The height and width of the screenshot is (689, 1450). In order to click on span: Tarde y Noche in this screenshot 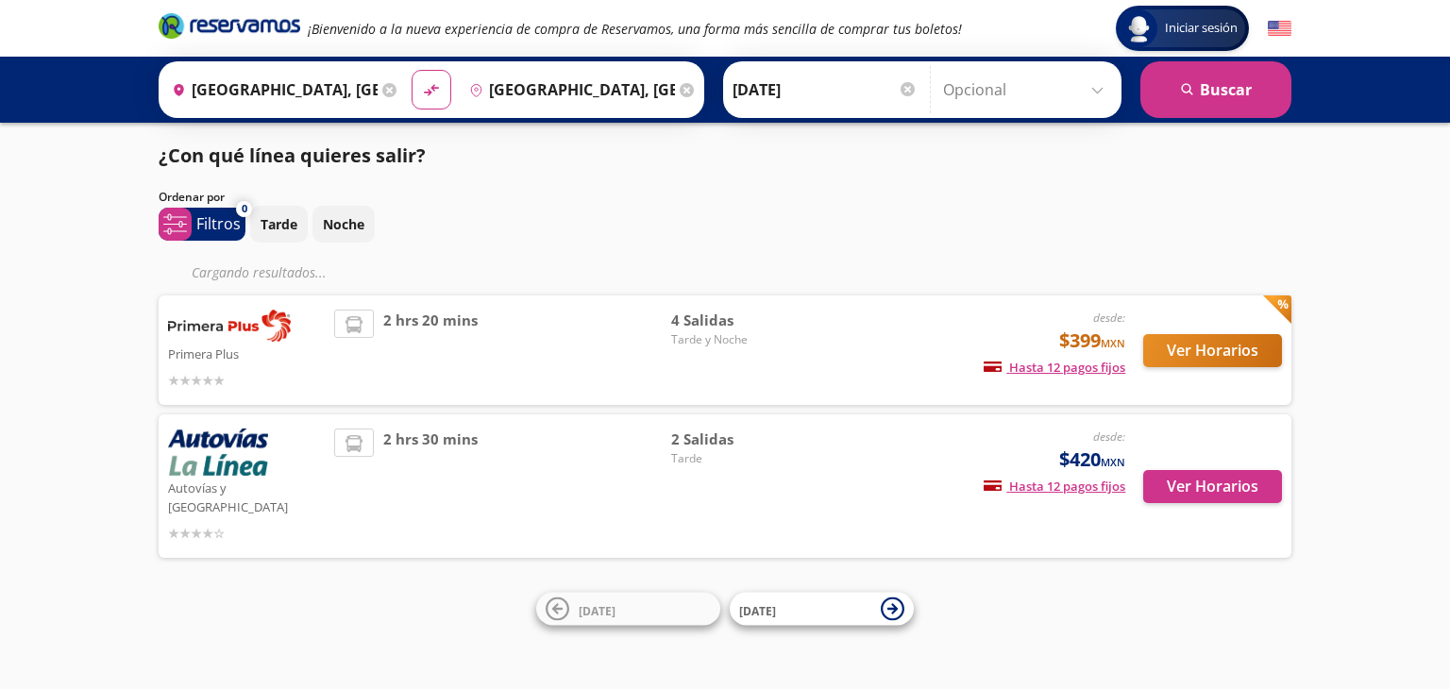, I will do `click(737, 340)`.